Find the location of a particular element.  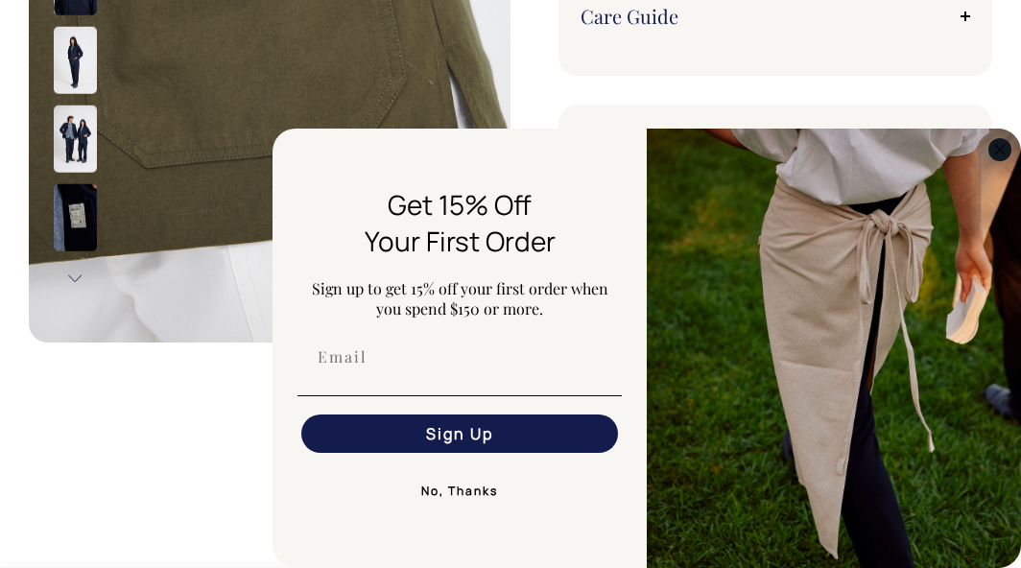

a: Care Guide is located at coordinates (775, 16).